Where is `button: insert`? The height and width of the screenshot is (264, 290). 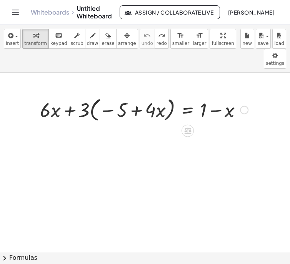 button: insert is located at coordinates (12, 39).